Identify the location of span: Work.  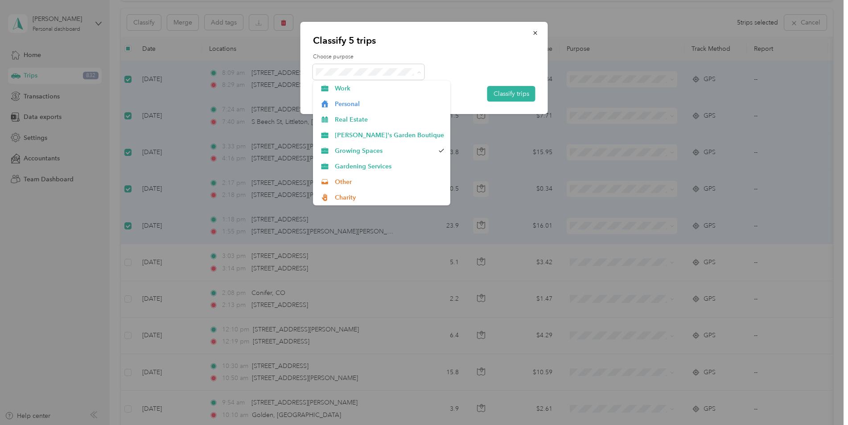
(389, 88).